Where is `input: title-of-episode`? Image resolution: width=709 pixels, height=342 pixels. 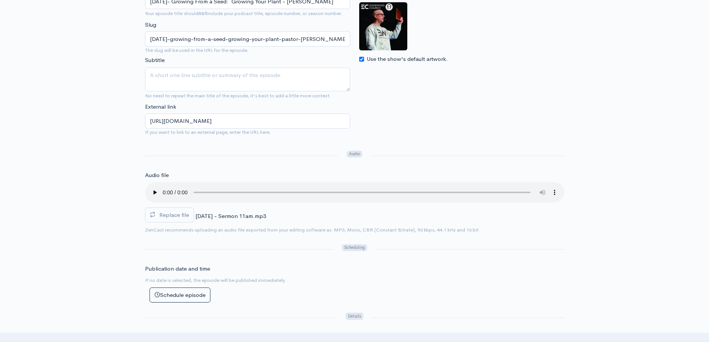 input: title-of-episode is located at coordinates (248, 39).